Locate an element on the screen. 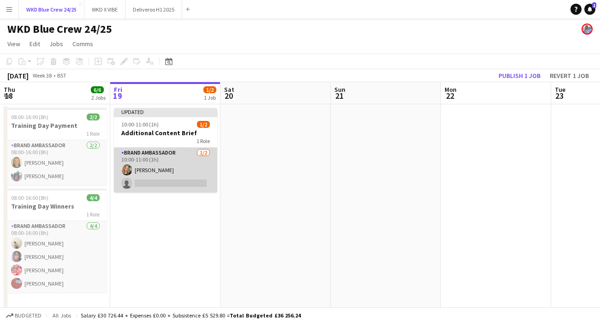 This screenshot has width=600, height=323. span: Tue is located at coordinates (559, 89).